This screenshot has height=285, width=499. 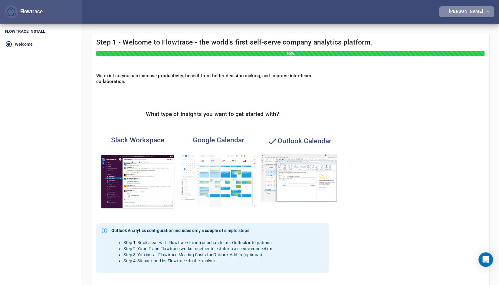 What do you see at coordinates (11, 12) in the screenshot?
I see `a: Flowtrace` at bounding box center [11, 12].